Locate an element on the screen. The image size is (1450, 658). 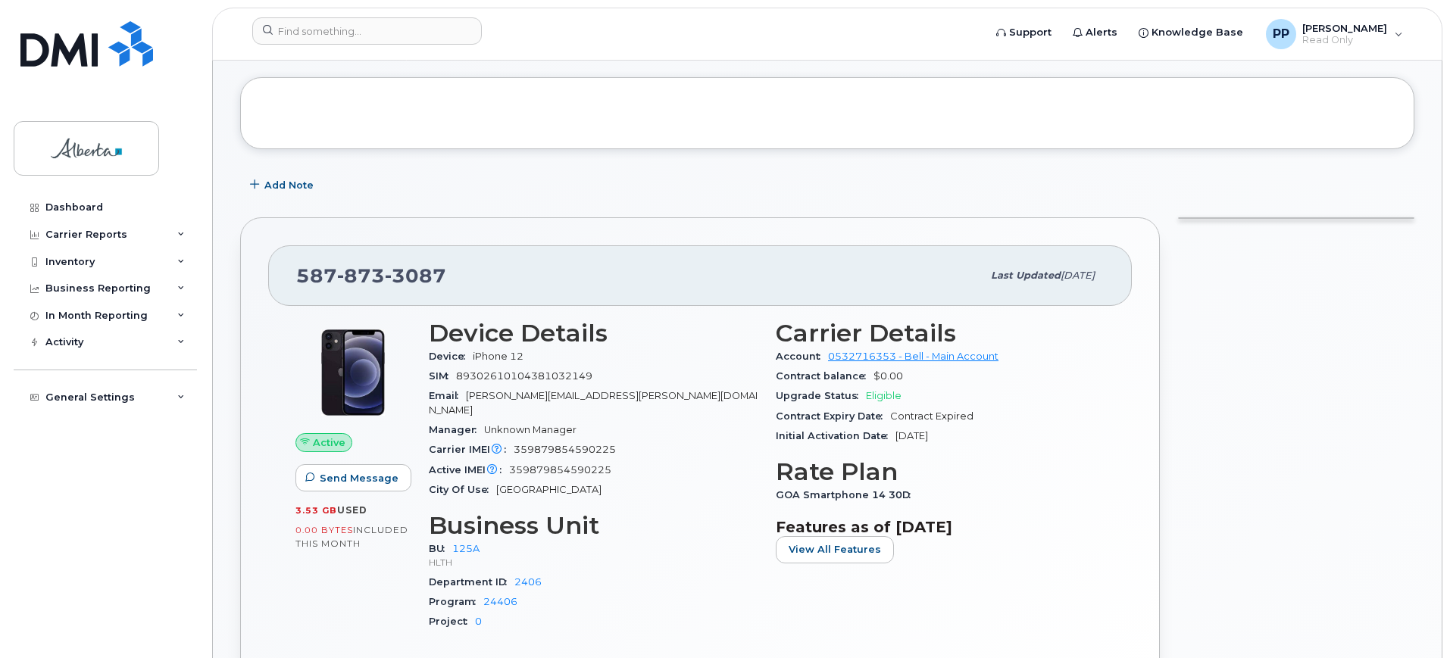
span: PP is located at coordinates (1281, 34).